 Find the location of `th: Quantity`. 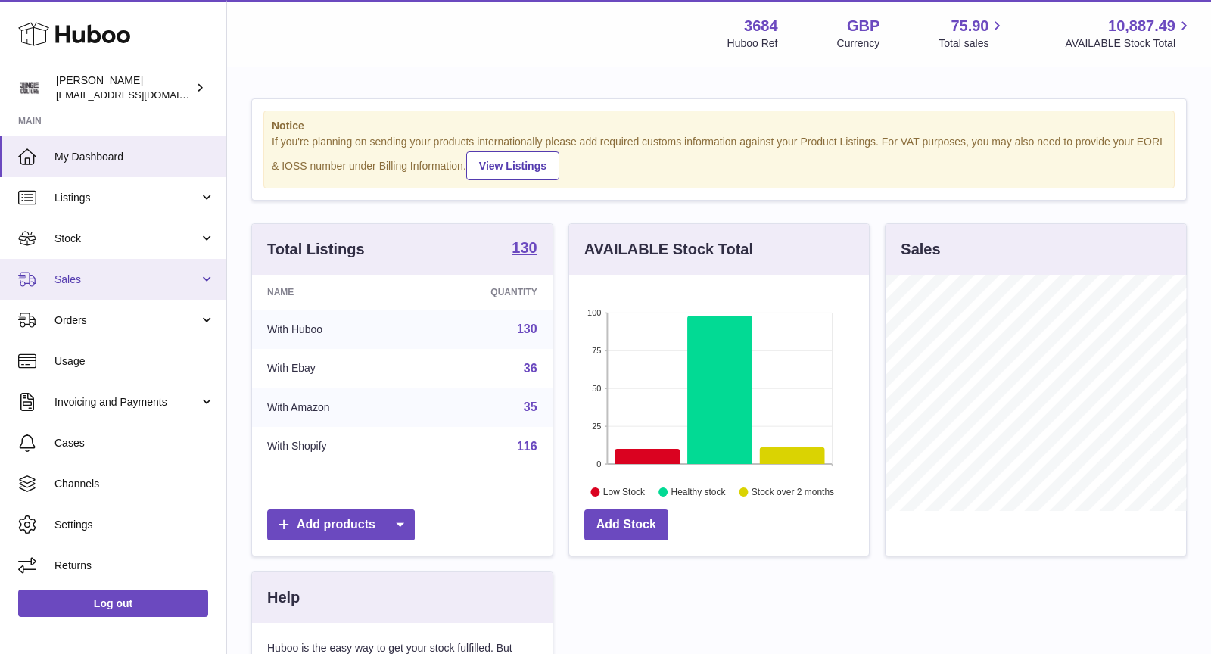

th: Quantity is located at coordinates (484, 292).